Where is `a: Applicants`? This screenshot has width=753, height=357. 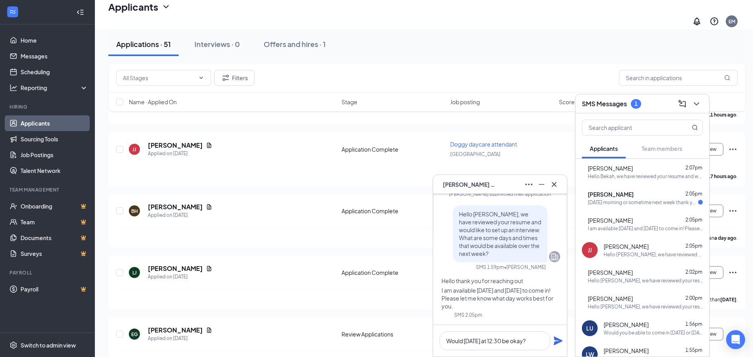 a: Applicants is located at coordinates (54, 123).